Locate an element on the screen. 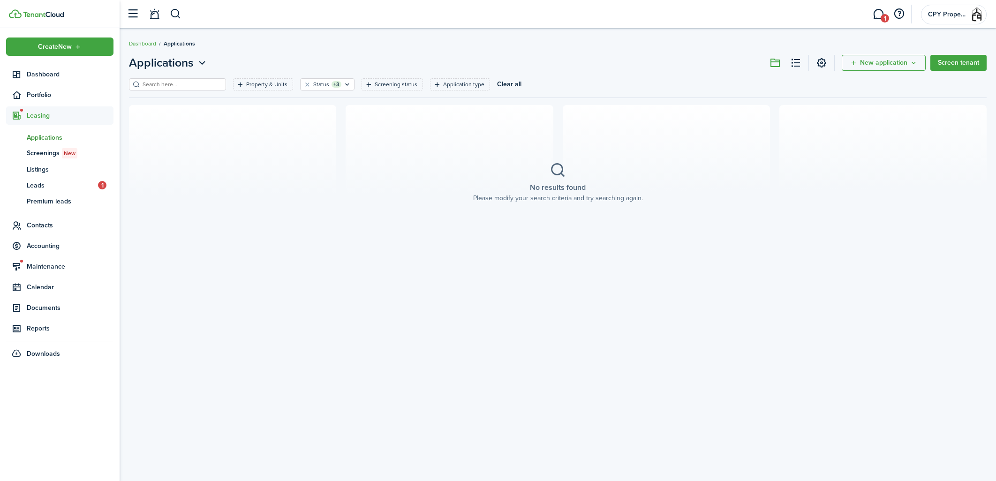 Image resolution: width=996 pixels, height=481 pixels. span: New is located at coordinates (69, 153).